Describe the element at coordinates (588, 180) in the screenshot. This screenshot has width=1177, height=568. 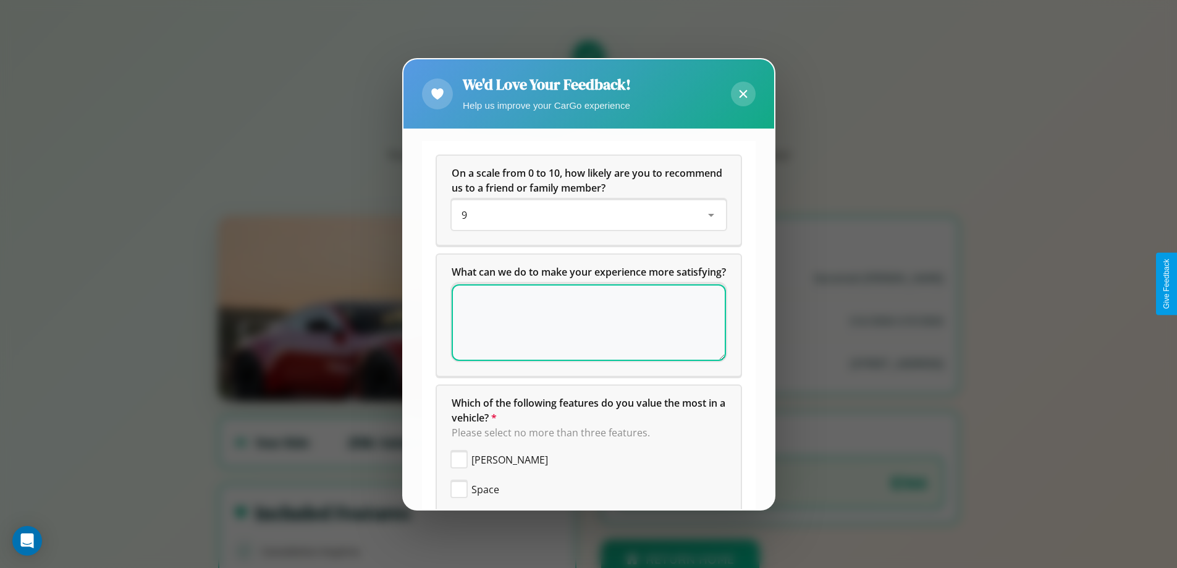
I see `span: On a scale from 0 to 10, how likely are you to recommend us to a friend or family member?` at that location.